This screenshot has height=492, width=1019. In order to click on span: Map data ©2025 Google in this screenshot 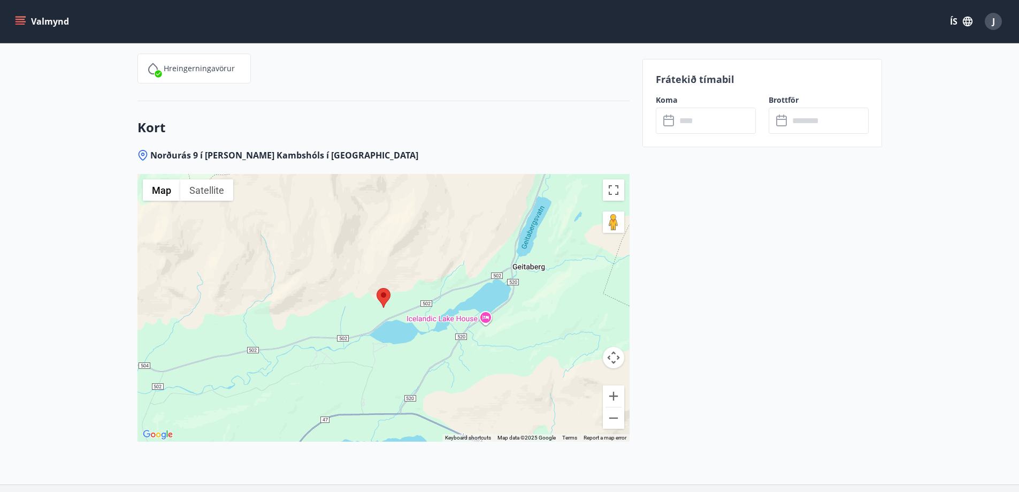, I will do `click(526, 437)`.